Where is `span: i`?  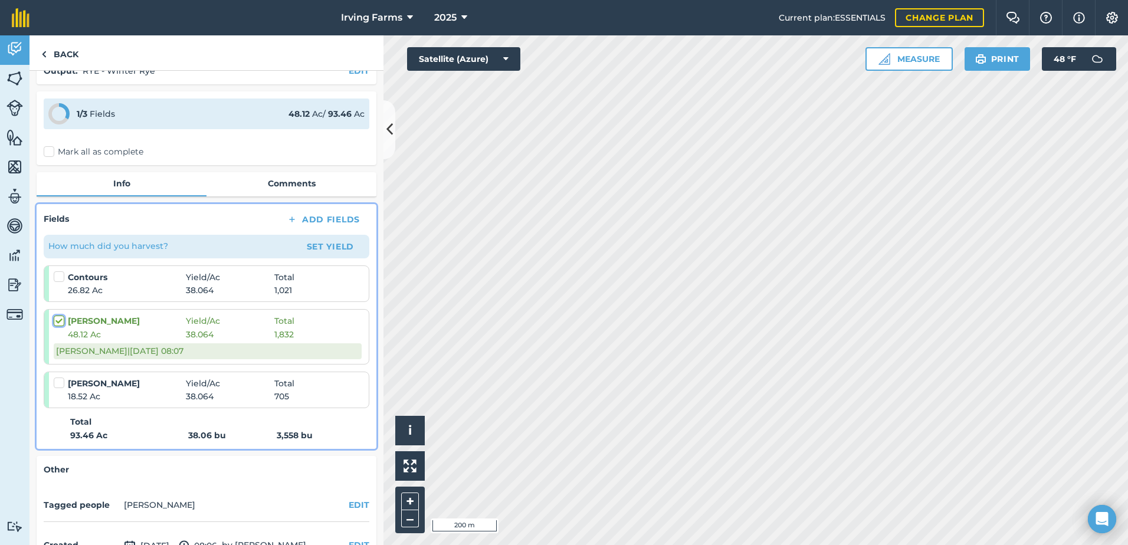
span: i is located at coordinates (410, 430).